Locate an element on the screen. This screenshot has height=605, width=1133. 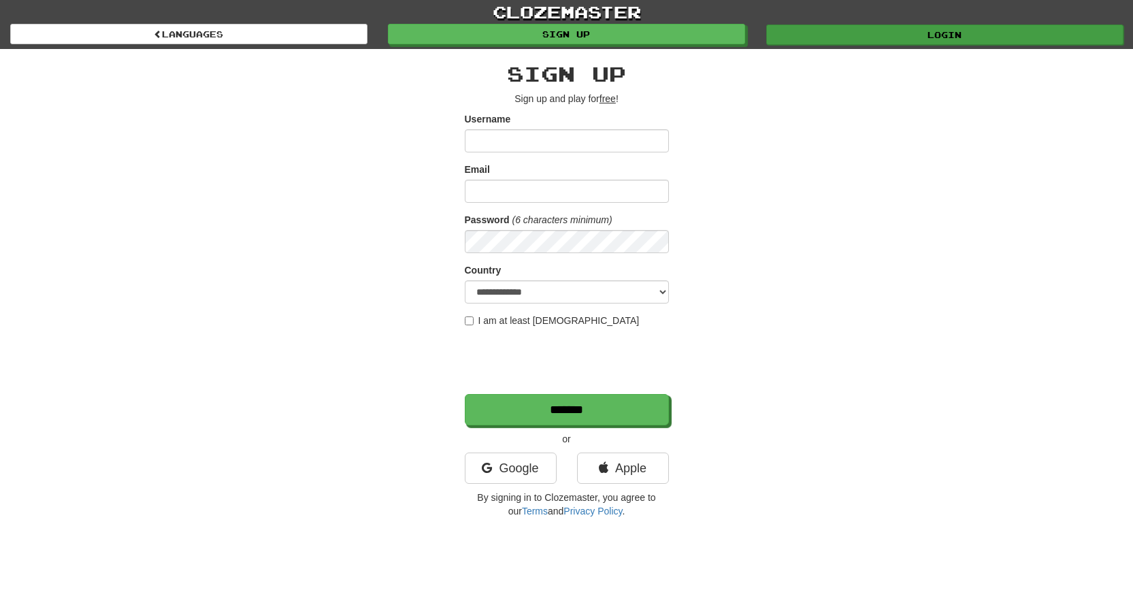
label: Password is located at coordinates (487, 220).